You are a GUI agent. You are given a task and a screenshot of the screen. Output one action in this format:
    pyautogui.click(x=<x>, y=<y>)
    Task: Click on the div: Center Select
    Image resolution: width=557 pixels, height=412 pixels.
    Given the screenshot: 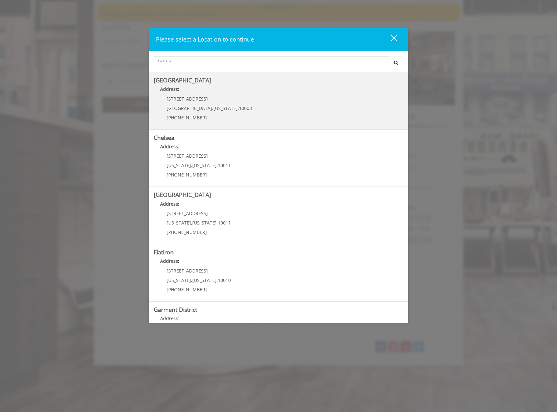 What is the action you would take?
    pyautogui.click(x=279, y=64)
    